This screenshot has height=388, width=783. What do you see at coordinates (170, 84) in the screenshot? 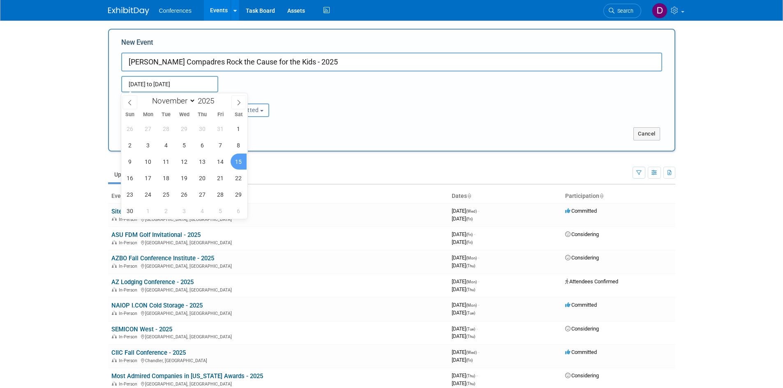
I see `input: Start Date - End Date` at bounding box center [170, 84].